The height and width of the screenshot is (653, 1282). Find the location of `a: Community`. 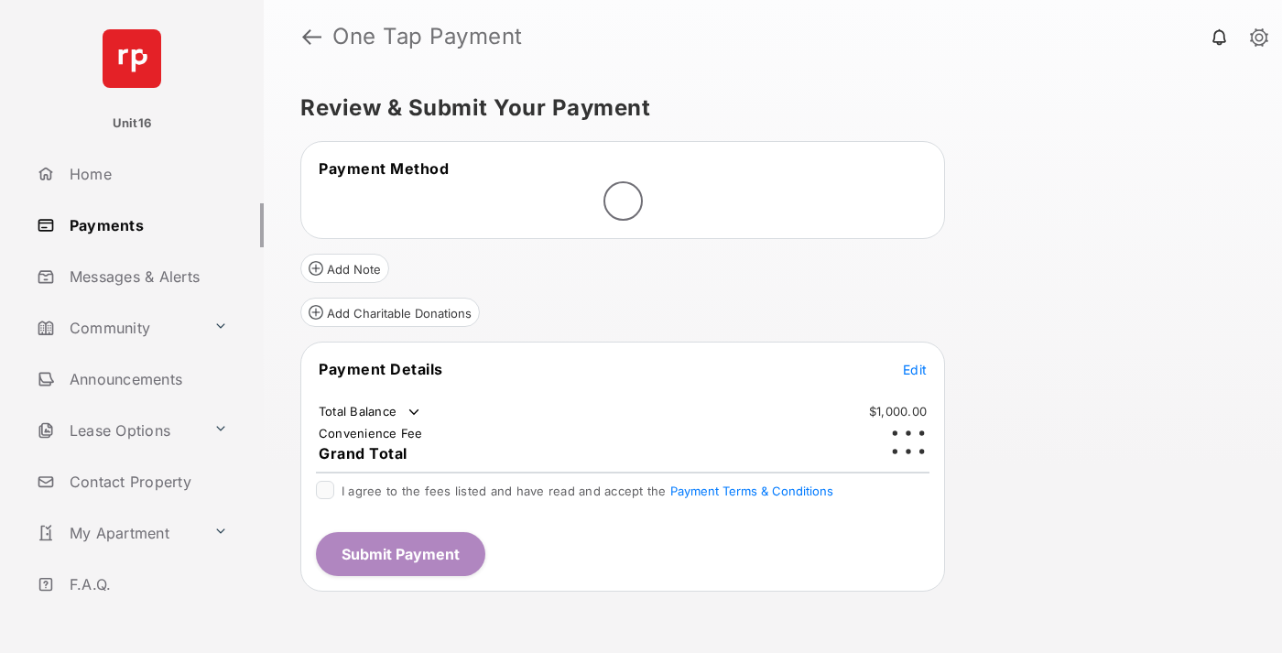

a: Community is located at coordinates (117, 328).